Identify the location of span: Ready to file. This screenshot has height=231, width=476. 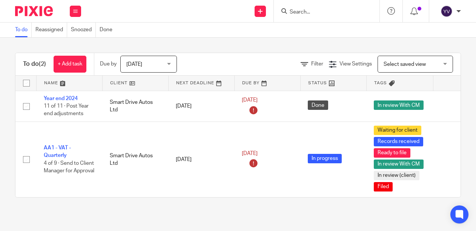
(392, 153).